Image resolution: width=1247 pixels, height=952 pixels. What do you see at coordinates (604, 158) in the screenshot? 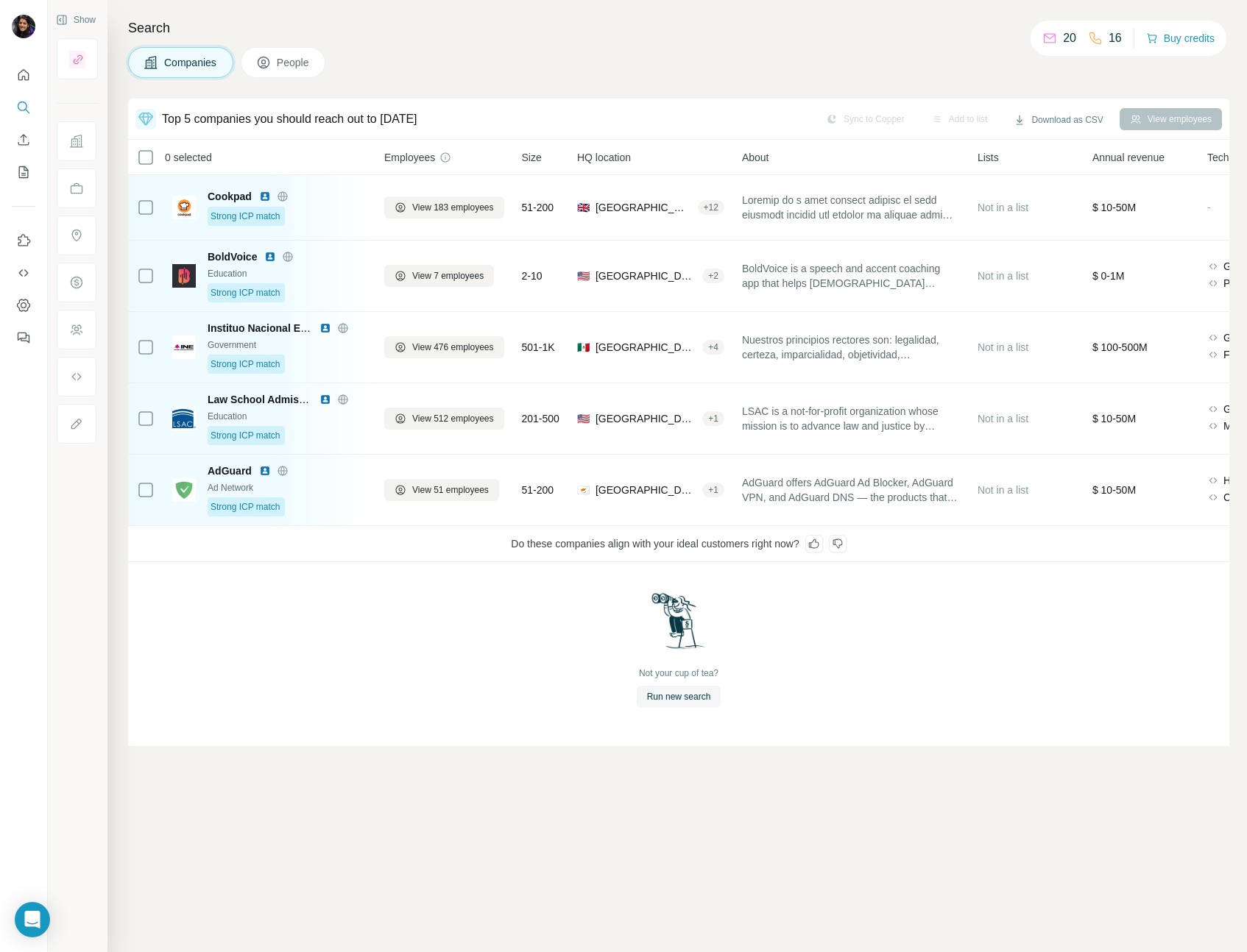
I see `span: HQ location` at bounding box center [604, 158].